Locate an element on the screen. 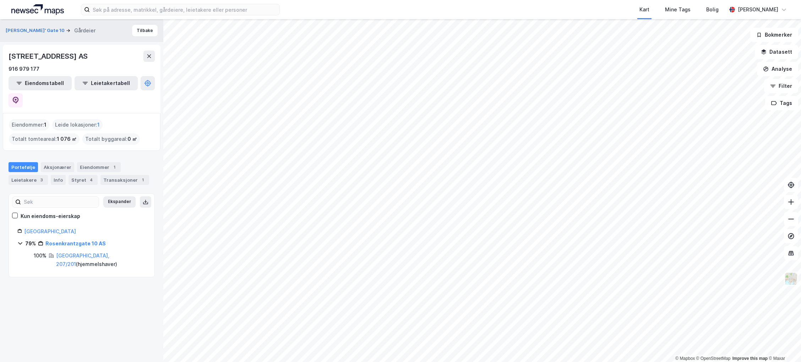 This screenshot has height=362, width=801. button: Analyse is located at coordinates (778, 69).